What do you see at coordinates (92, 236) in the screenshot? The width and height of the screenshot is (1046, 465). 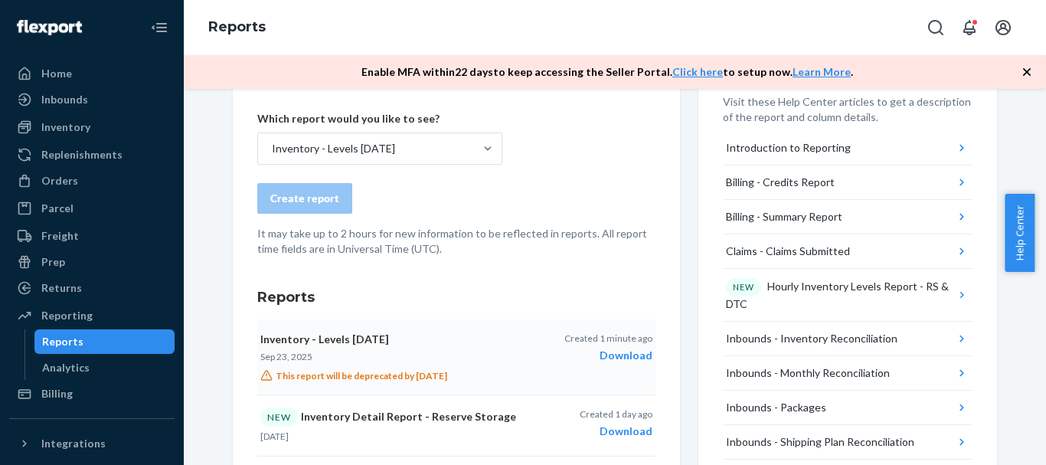 I see `a: Freight` at bounding box center [92, 236].